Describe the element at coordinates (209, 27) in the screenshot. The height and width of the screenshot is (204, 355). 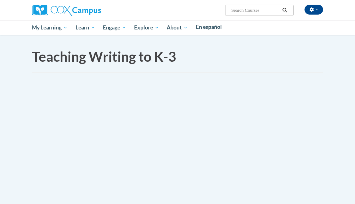
I see `a: En español` at that location.